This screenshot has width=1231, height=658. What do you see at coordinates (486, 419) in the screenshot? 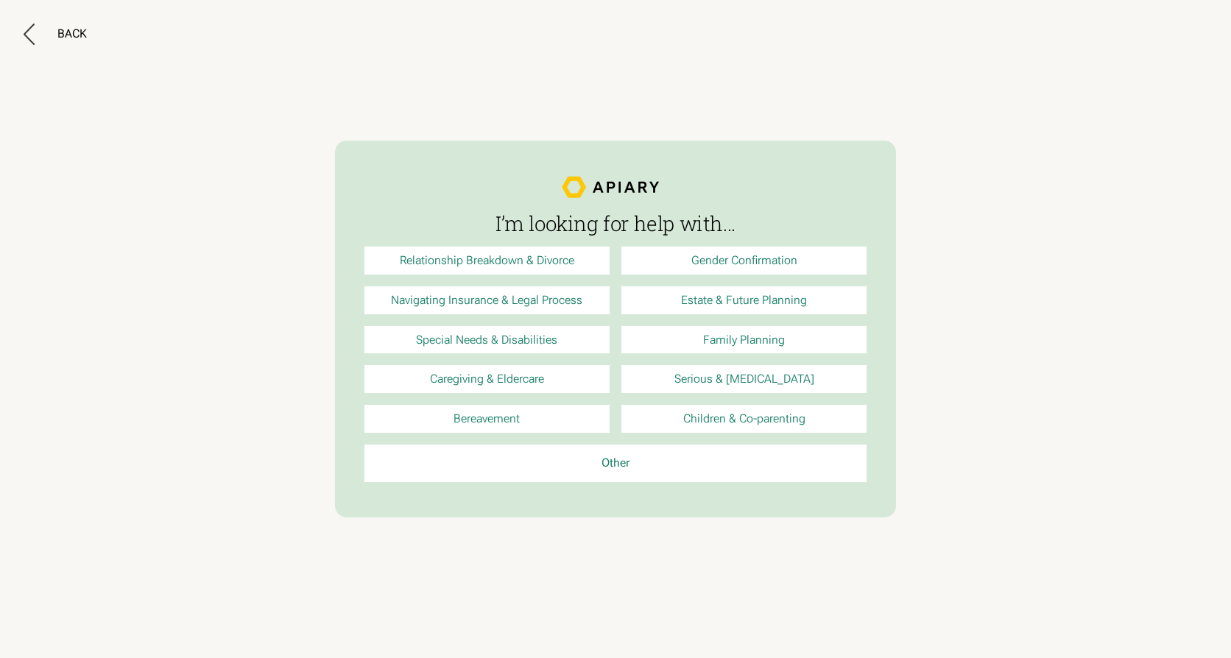
I see `a: Bereavement` at bounding box center [486, 419].